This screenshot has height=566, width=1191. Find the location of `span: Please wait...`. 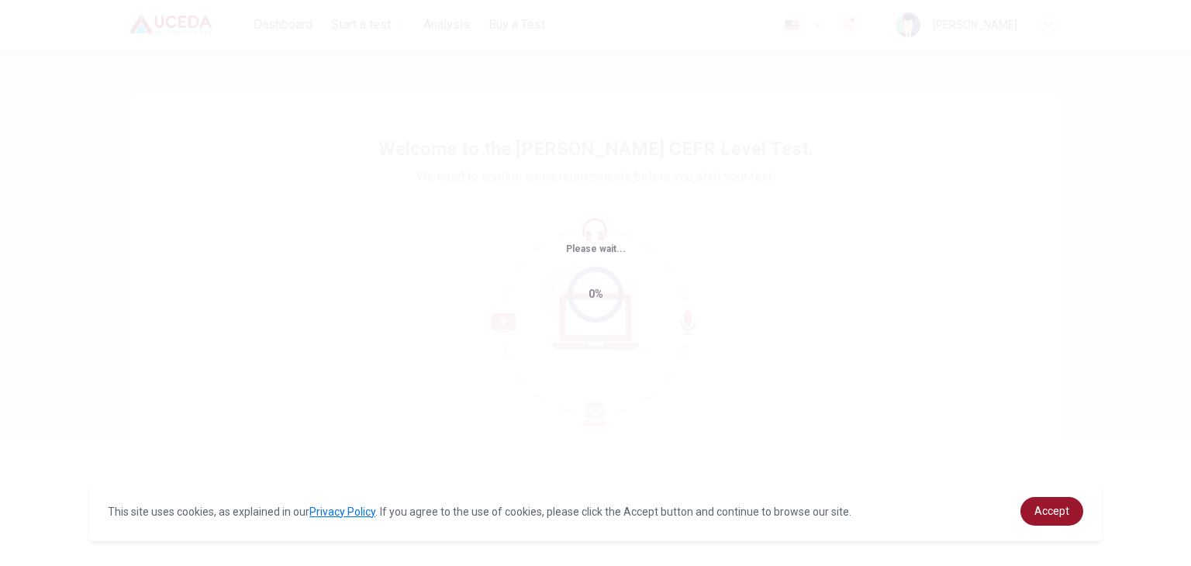

span: Please wait... is located at coordinates (595, 249).